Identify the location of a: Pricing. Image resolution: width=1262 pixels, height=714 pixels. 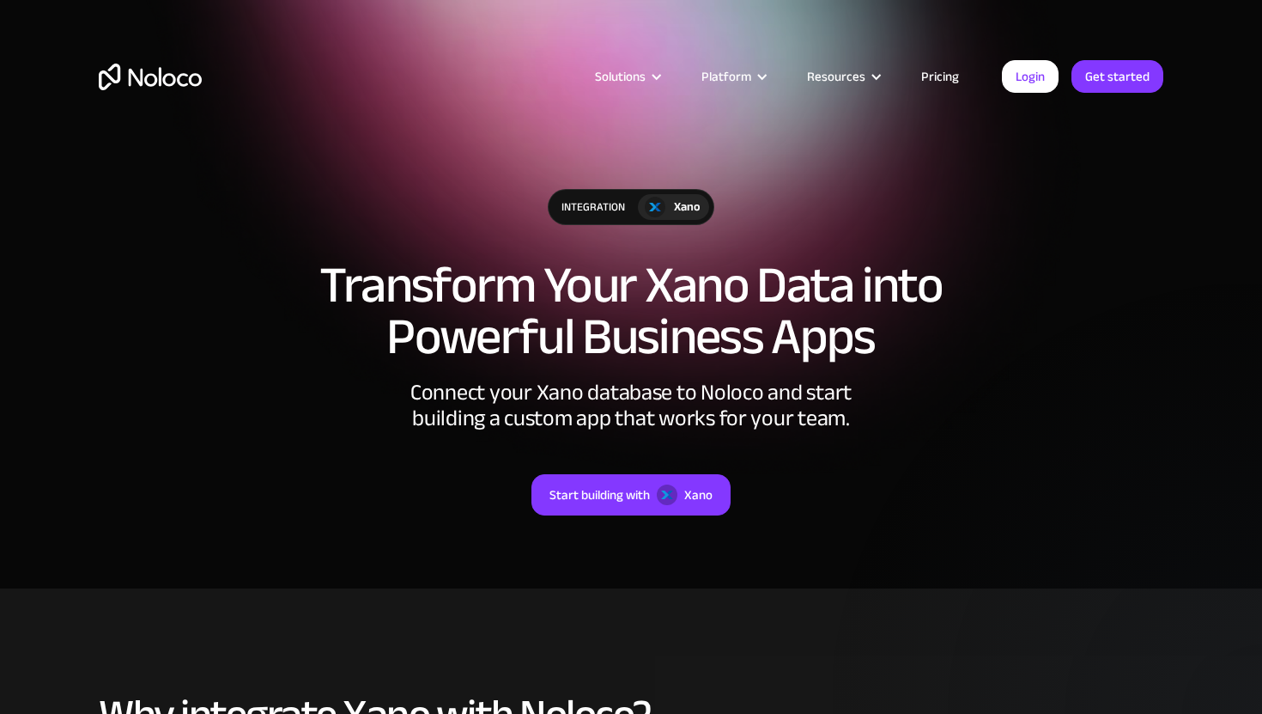
(940, 76).